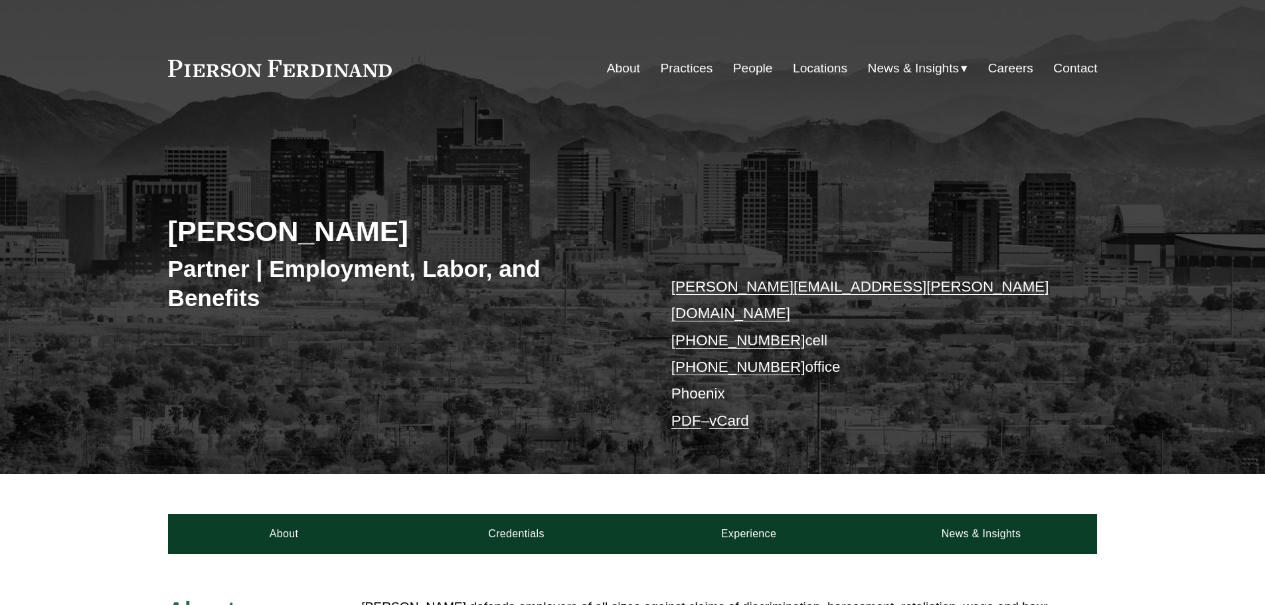 This screenshot has width=1265, height=605. What do you see at coordinates (749, 534) in the screenshot?
I see `a: Experience` at bounding box center [749, 534].